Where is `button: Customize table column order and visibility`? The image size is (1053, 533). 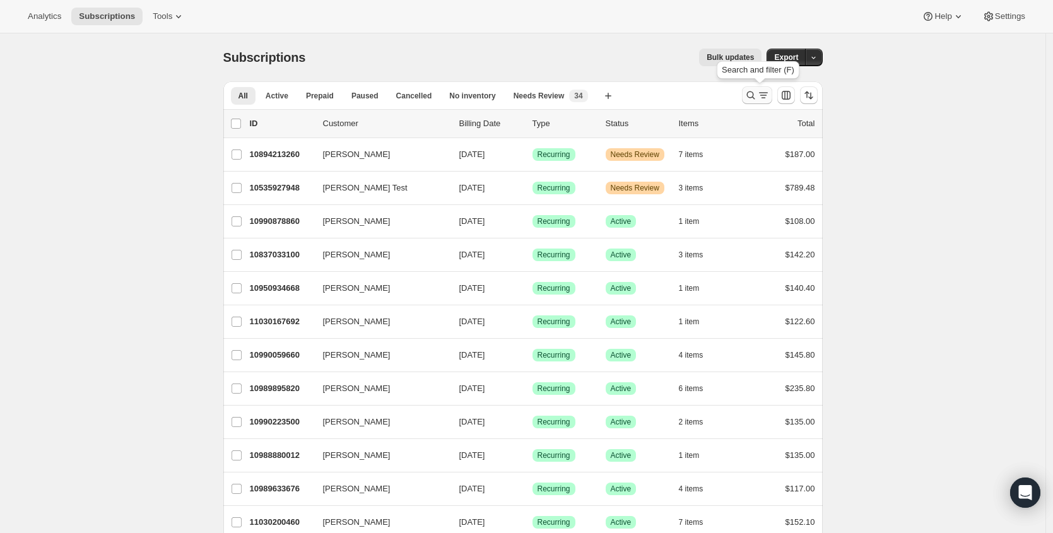 button: Customize table column order and visibility is located at coordinates (786, 95).